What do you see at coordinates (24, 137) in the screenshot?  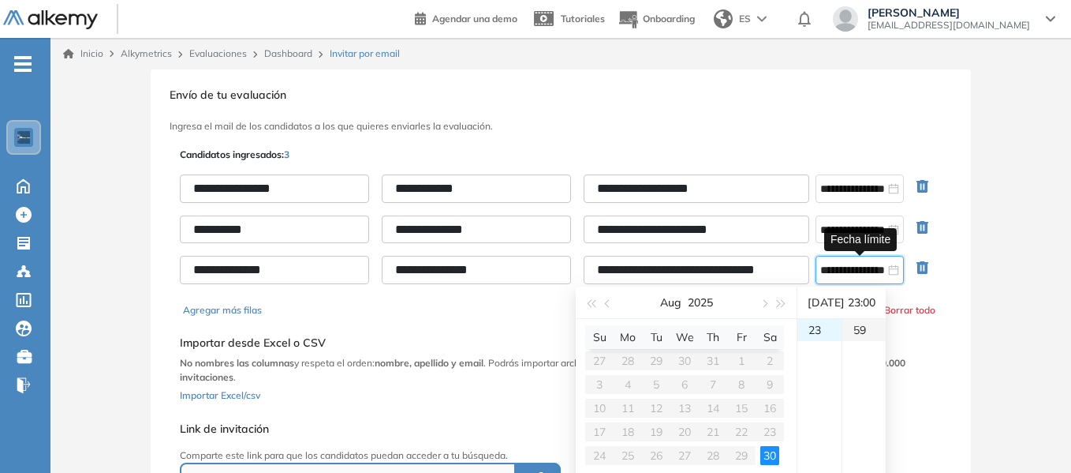 I see `img: https://assets.alkemy.org/workspaces/1802/d452bae4-97f6-47ab-b3bf-1c40240bc960.jpg` at bounding box center [24, 137].